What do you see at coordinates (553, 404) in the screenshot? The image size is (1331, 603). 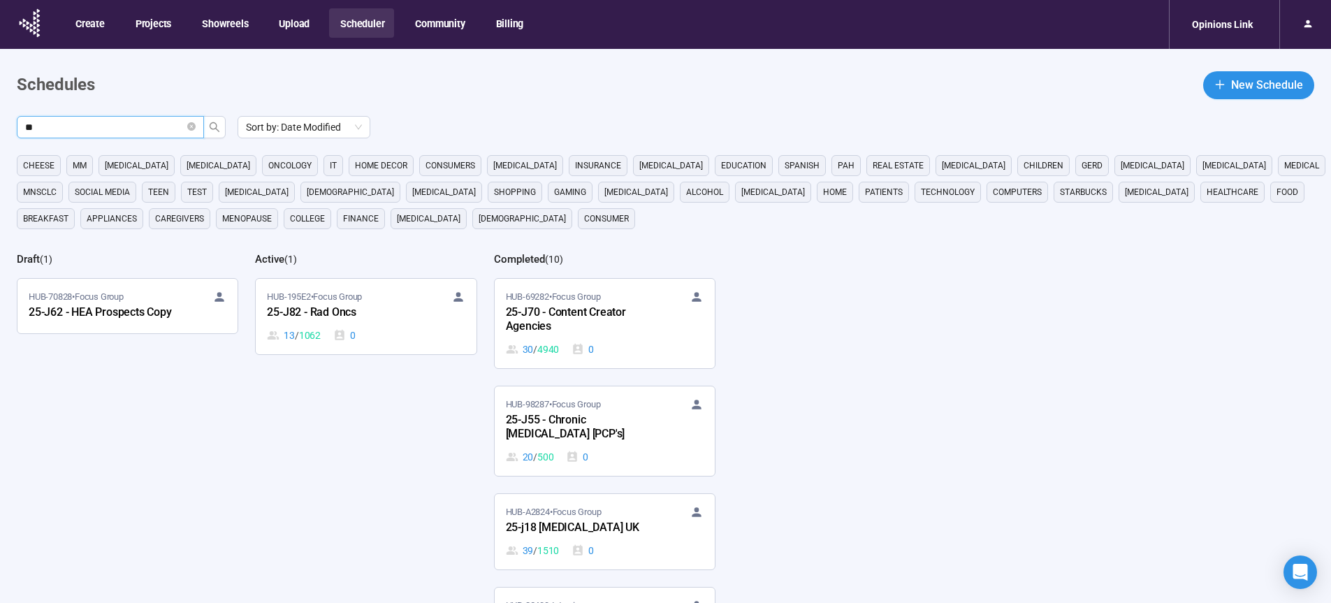 I see `span: HUB-98287 • Focus Group` at bounding box center [553, 404].